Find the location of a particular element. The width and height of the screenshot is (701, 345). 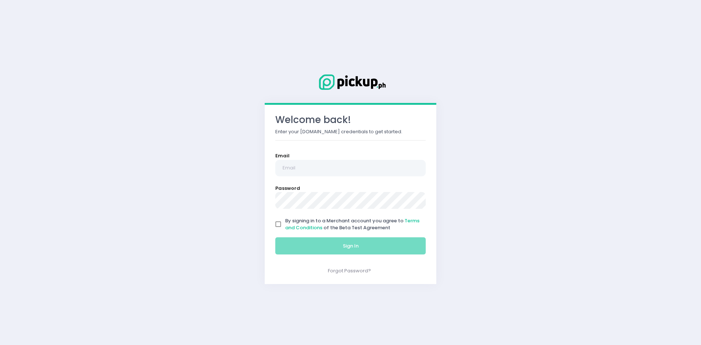

span: By signing in to a Merchant account you agree to of the Beta Test Agreement is located at coordinates (353, 224).